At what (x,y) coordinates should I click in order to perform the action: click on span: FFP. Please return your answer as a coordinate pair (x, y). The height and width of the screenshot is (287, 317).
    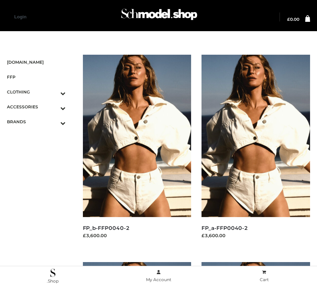
    Looking at the image, I should click on (36, 77).